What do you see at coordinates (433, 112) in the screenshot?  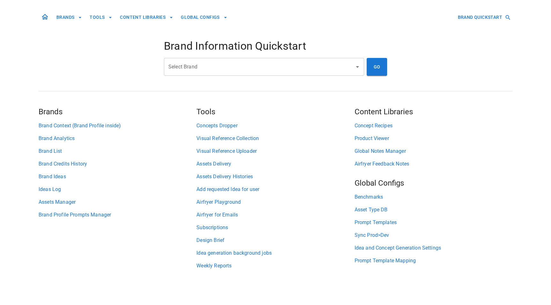 I see `h5: Content Libraries` at bounding box center [433, 112].